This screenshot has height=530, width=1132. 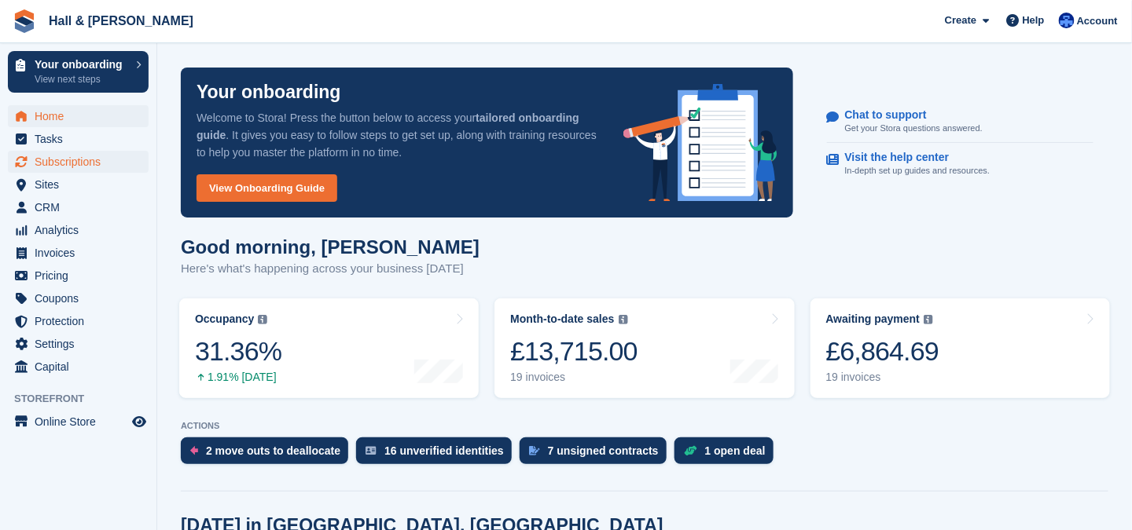 I want to click on img: deal-1b604bf984904fb50ccaf53a9ad4b4a5d6e5aea283cecdc64d6e3604feb123c2.svg, so click(x=690, y=451).